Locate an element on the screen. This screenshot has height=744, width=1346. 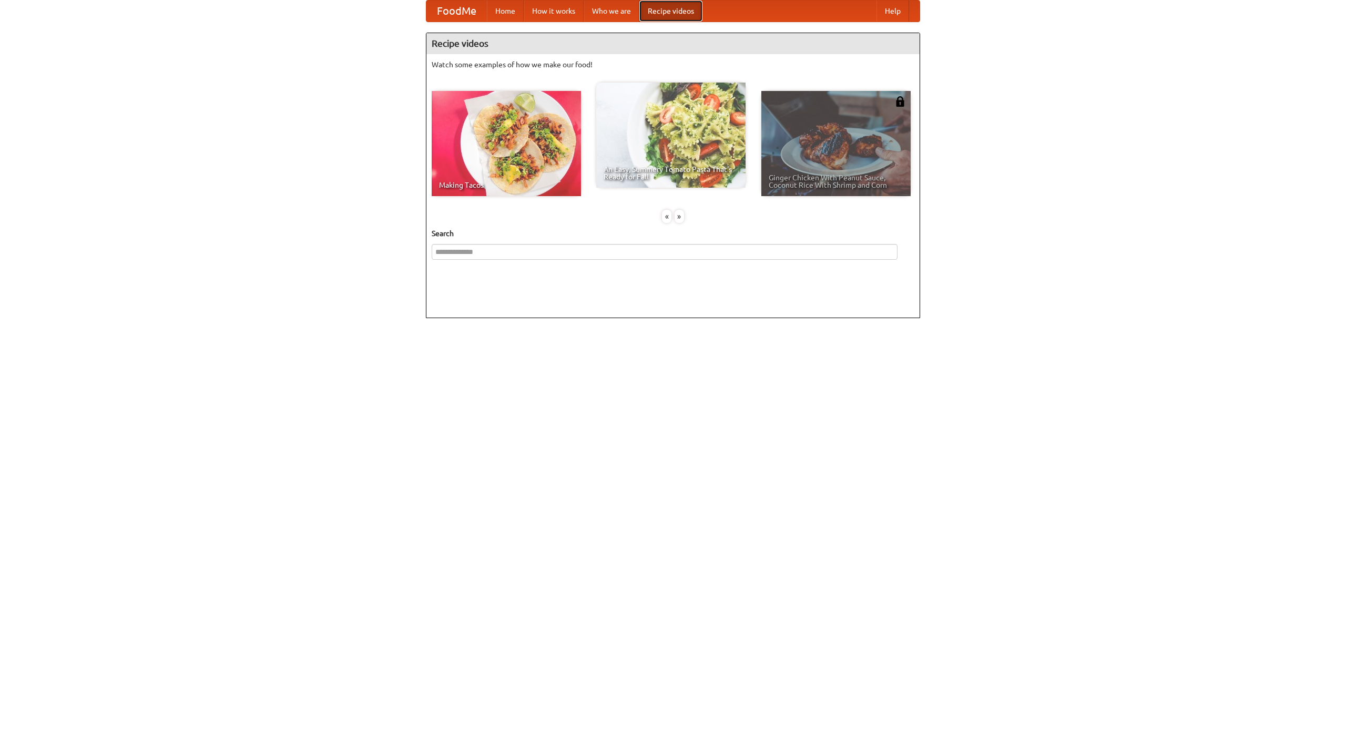
p: Watch some examples of how we make our food! is located at coordinates (673, 65).